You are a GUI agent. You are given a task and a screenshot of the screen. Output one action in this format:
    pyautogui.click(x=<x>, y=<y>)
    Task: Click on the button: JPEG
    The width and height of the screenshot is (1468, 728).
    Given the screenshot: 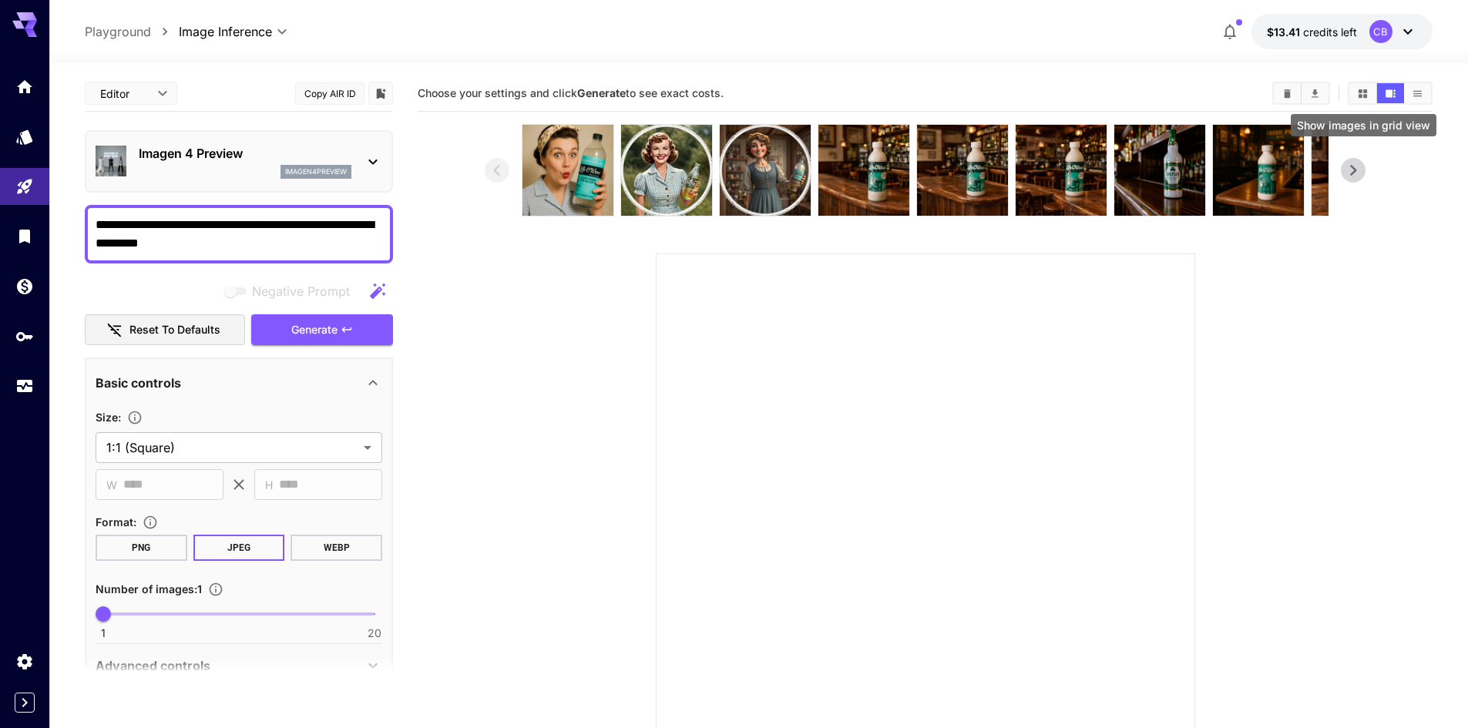 What is the action you would take?
    pyautogui.click(x=239, y=548)
    